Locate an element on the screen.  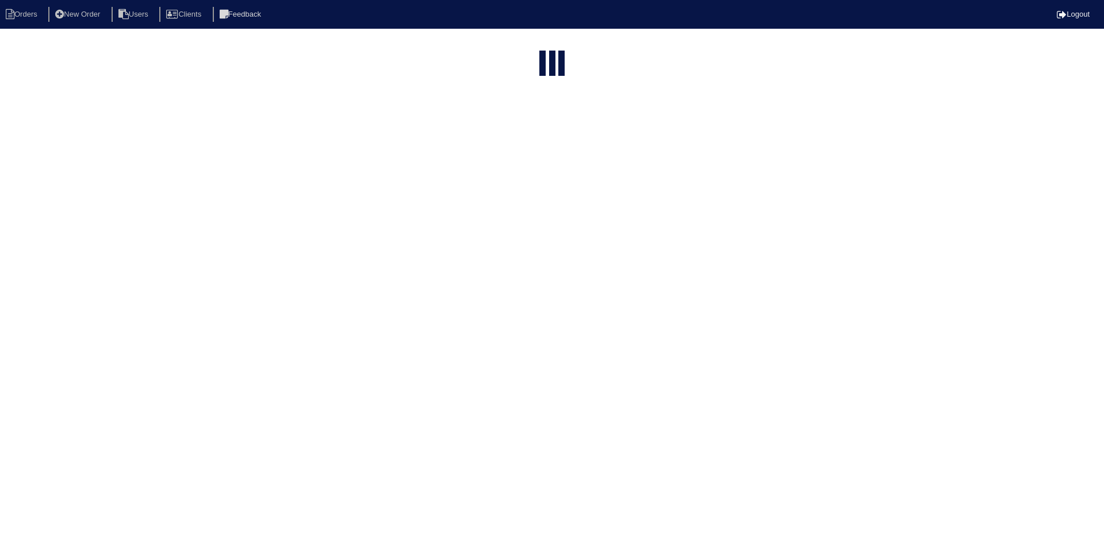
li: Users is located at coordinates (135, 14).